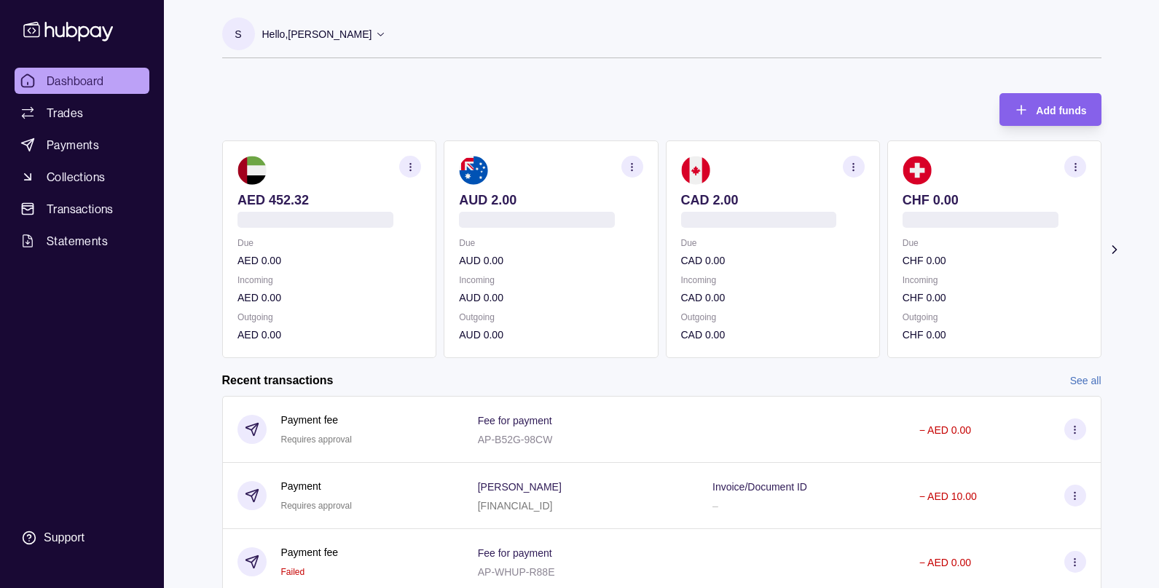 The height and width of the screenshot is (588, 1159). What do you see at coordinates (695, 170) in the screenshot?
I see `img: ca` at bounding box center [695, 170].